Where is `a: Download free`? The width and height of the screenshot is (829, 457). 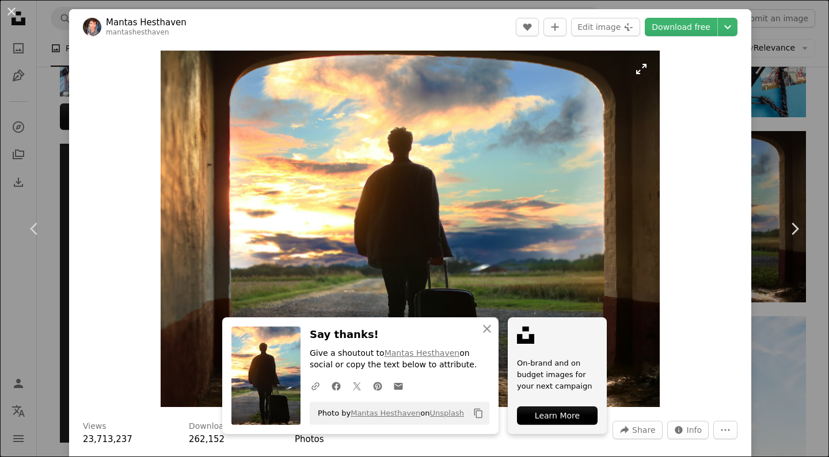 a: Download free is located at coordinates (681, 27).